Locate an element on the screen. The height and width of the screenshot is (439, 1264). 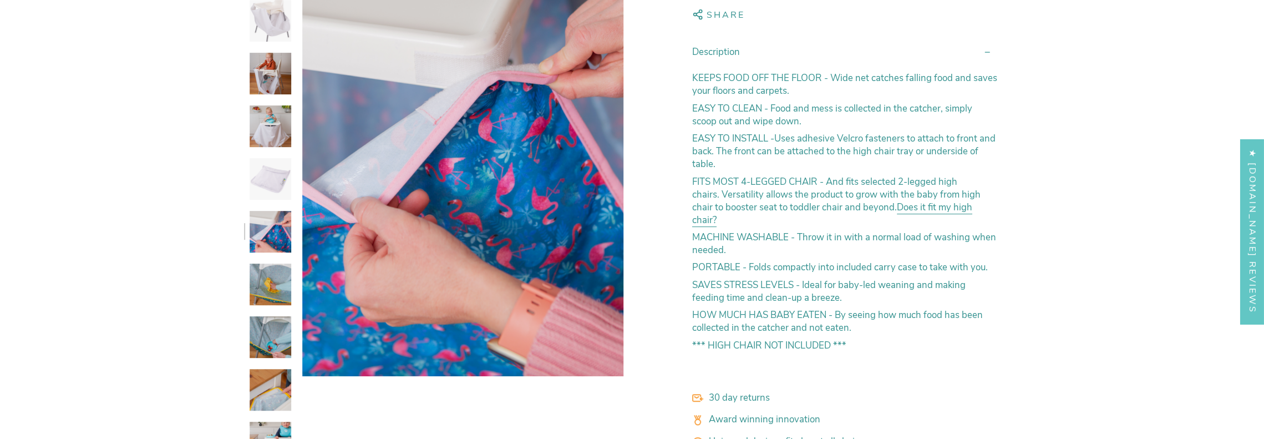
a: Does it fit my high chair? is located at coordinates (832, 215).